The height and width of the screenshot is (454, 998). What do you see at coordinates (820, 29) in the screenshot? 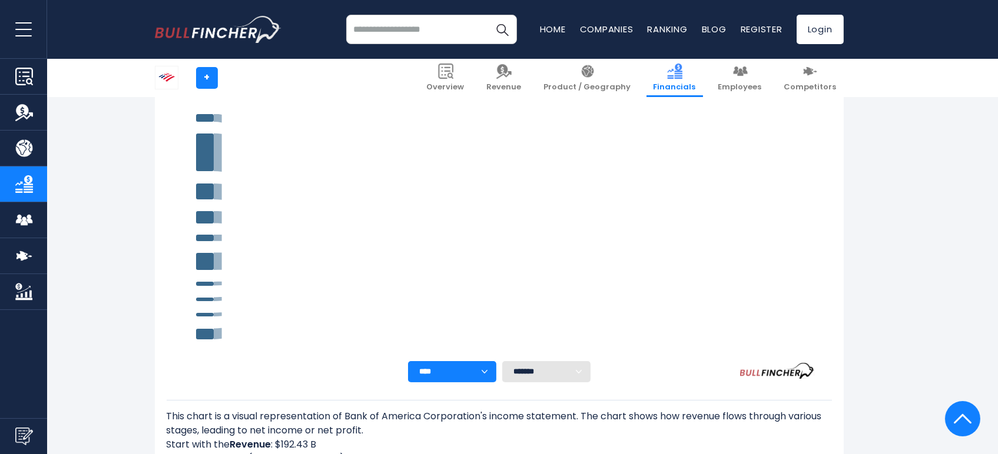
I see `a: Login` at bounding box center [820, 29].